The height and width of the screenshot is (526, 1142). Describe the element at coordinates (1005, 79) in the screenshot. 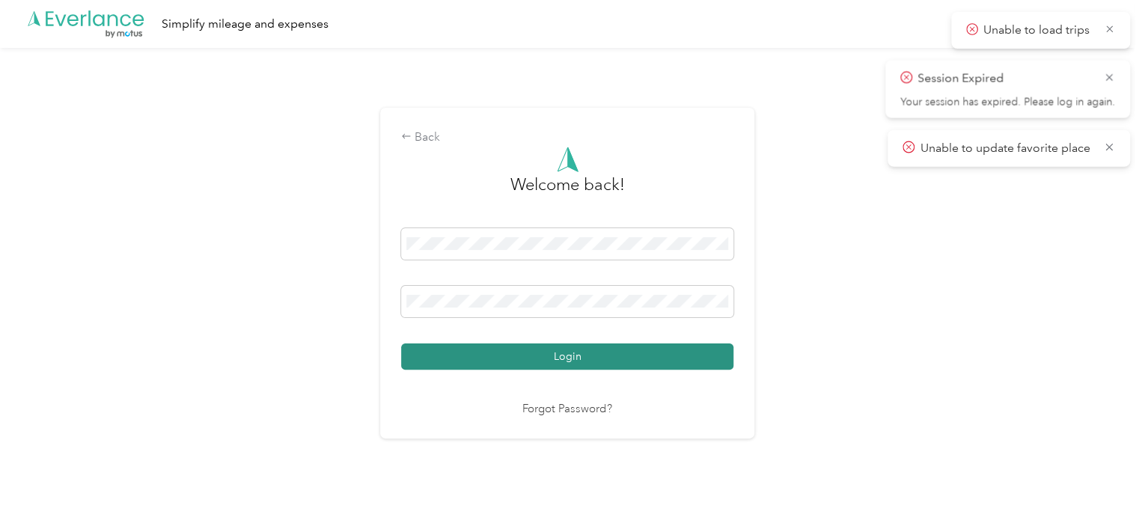

I see `p: Session Expired` at that location.